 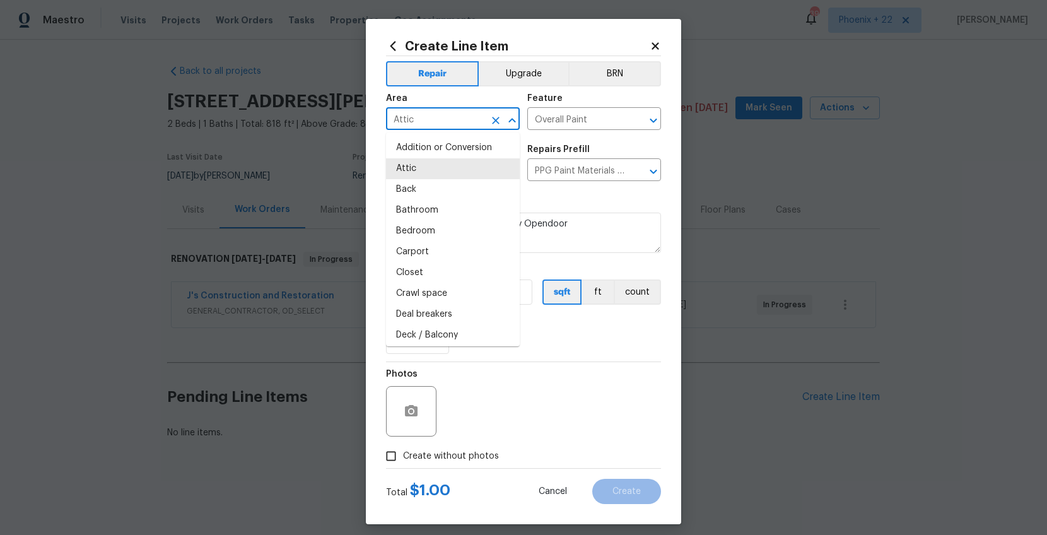 What do you see at coordinates (397, 98) in the screenshot?
I see `h5: Area` at bounding box center [397, 98].